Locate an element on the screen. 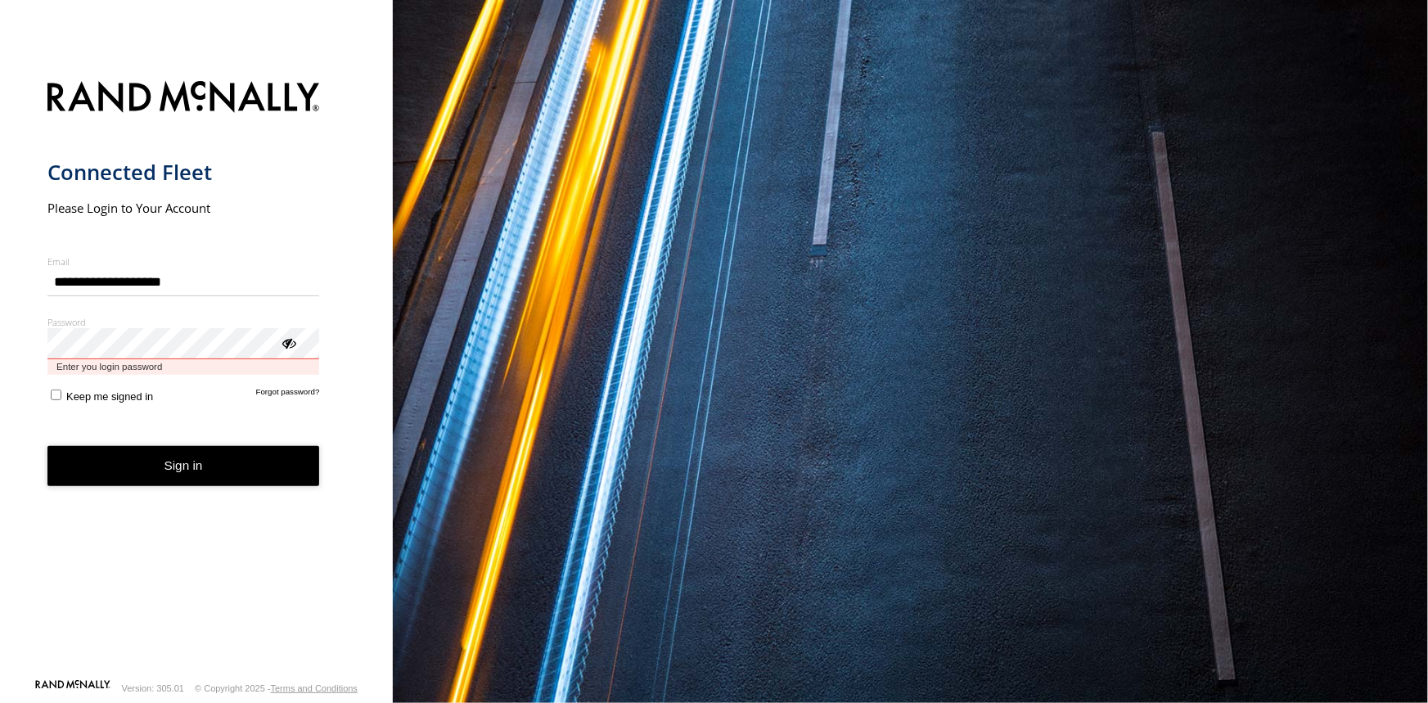 The image size is (1428, 703). label: Password is located at coordinates (183, 322).